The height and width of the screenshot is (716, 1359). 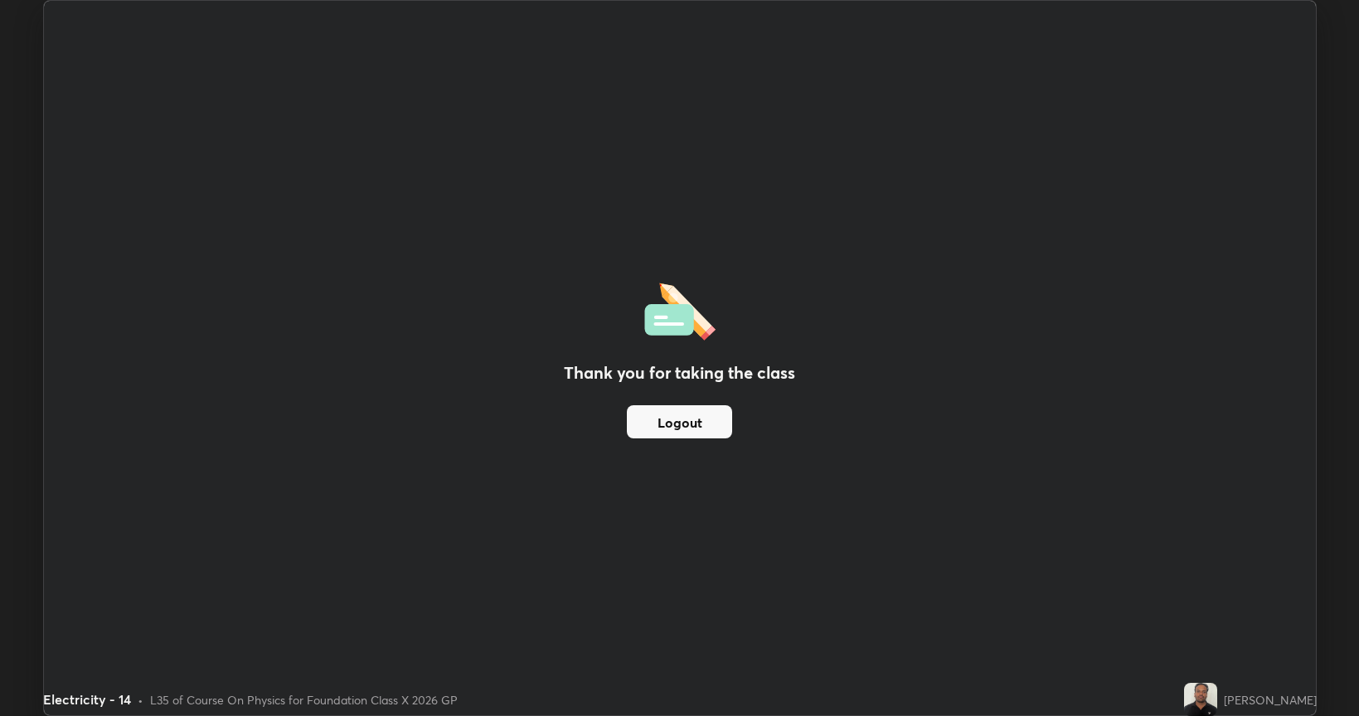 What do you see at coordinates (1201, 700) in the screenshot?
I see `img: c449bc7577714875aafd9c306618b106.jpg` at bounding box center [1201, 700].